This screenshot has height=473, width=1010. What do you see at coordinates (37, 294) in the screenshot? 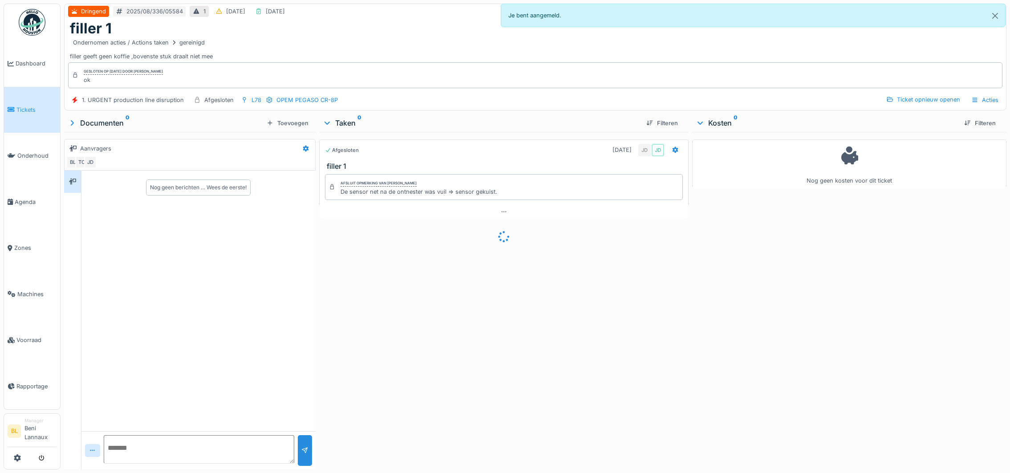
I see `span: Machines` at bounding box center [37, 294].